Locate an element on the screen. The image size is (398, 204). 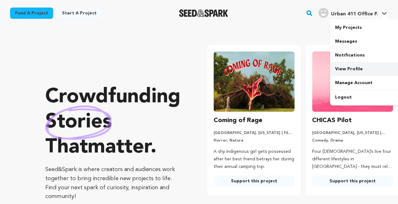
a: Fund a project is located at coordinates (31, 13).